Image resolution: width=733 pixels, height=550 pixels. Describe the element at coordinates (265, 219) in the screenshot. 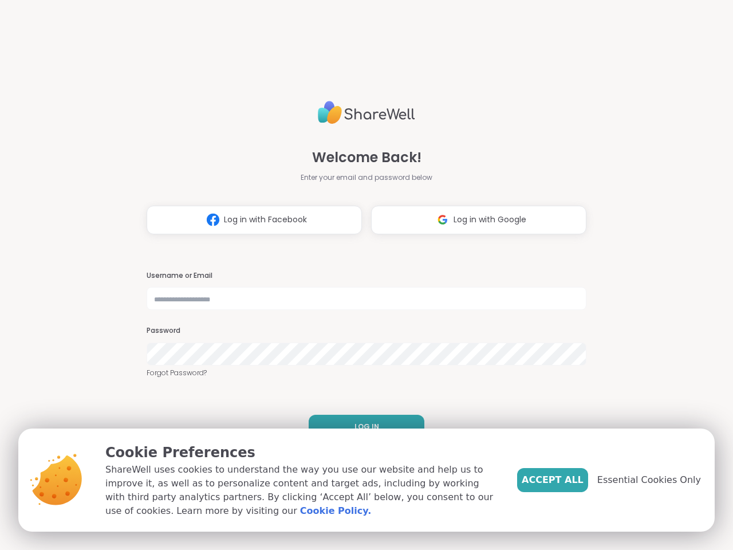

I see `span: Log in with Facebook` at that location.